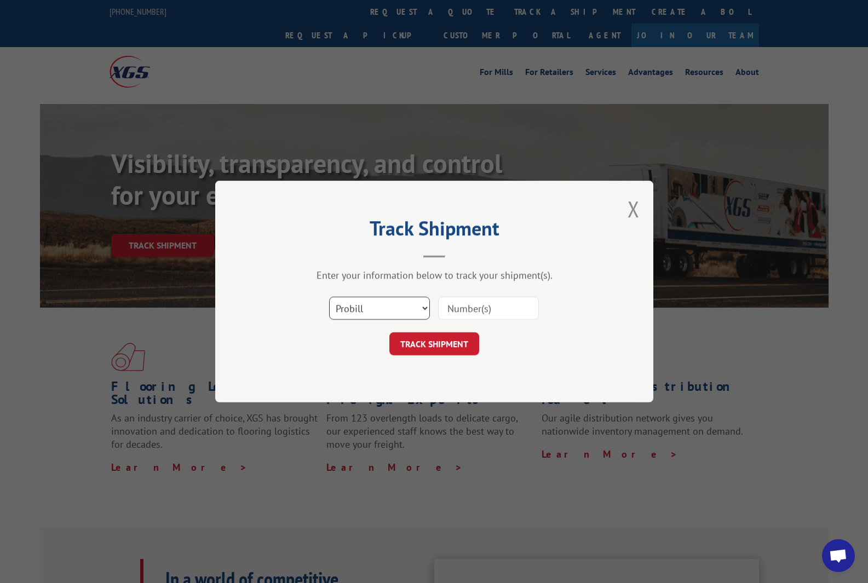  I want to click on h2: Track Shipment, so click(434, 231).